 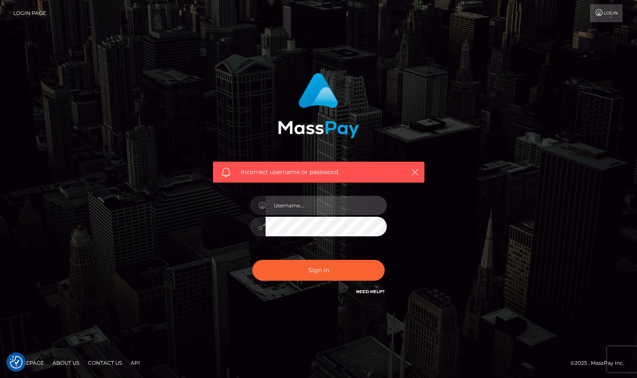 I want to click on button: Sign in, so click(x=318, y=270).